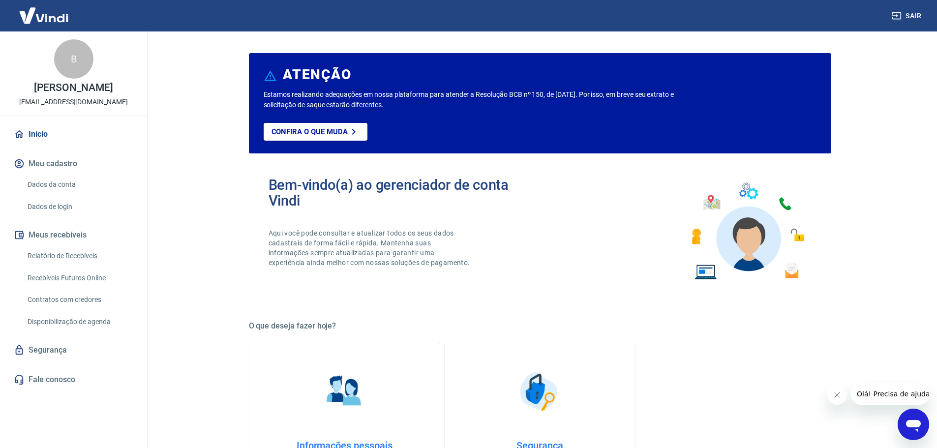  What do you see at coordinates (74, 59) in the screenshot?
I see `div: B` at bounding box center [74, 59].